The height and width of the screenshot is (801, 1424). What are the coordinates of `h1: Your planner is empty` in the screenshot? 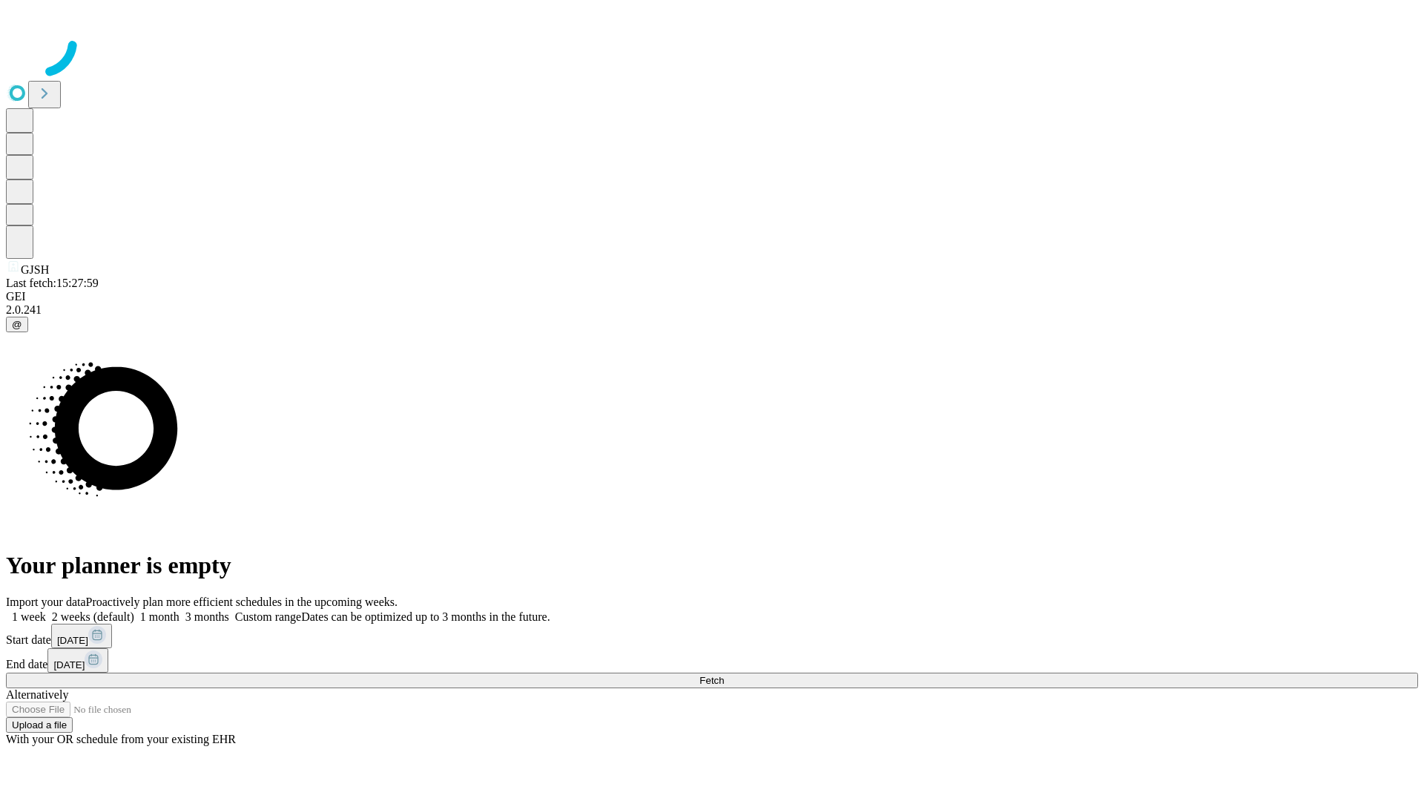 It's located at (712, 565).